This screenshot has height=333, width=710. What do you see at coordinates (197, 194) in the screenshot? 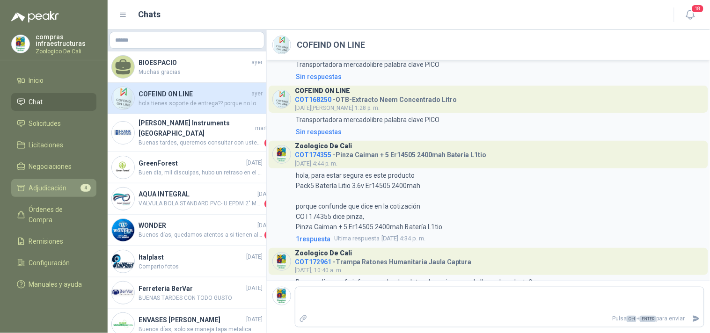
I see `h4: AQUA INTEGRAL` at bounding box center [197, 194].